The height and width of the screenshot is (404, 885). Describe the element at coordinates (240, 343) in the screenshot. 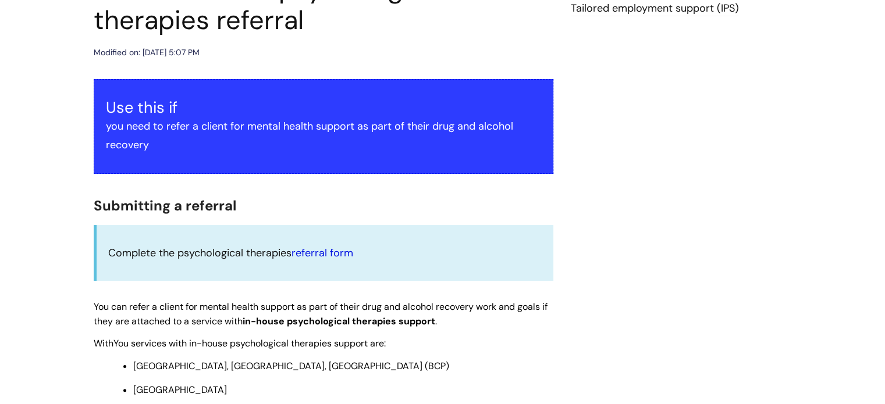

I see `span: WithYou services with in-house psychological therapies support are:` at that location.